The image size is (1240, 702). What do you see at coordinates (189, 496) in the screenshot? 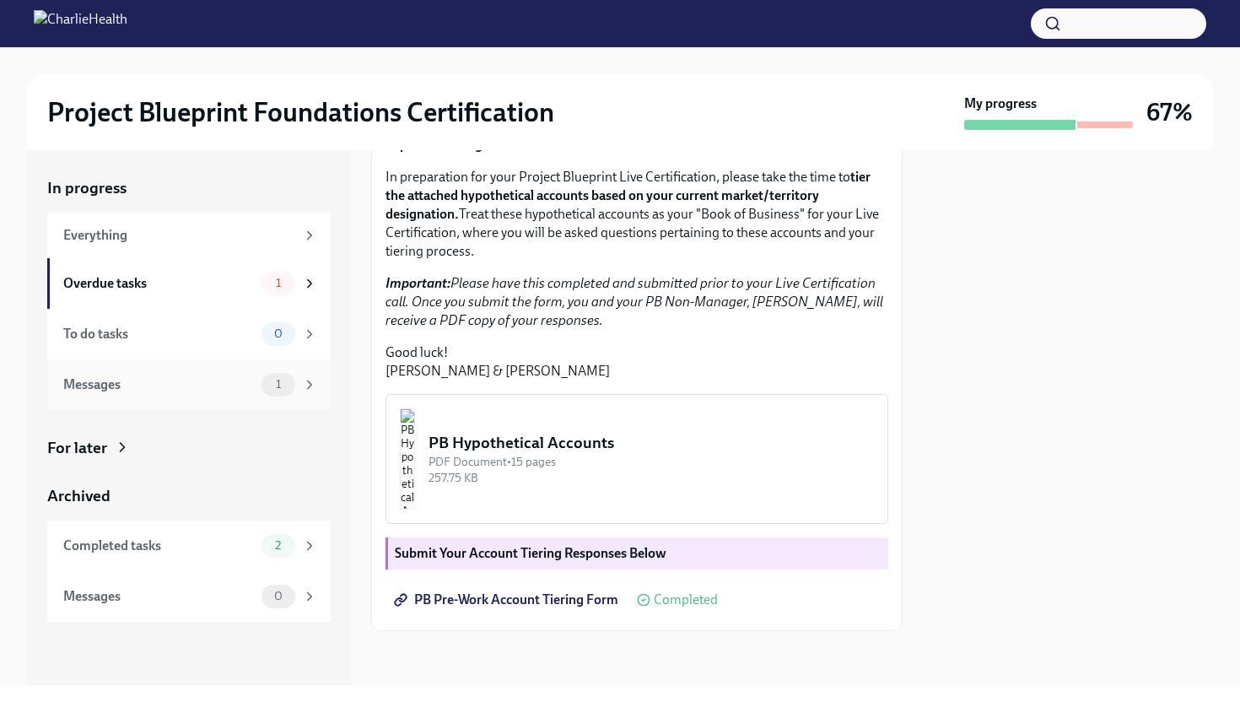
I see `a: Archived` at bounding box center [189, 496].